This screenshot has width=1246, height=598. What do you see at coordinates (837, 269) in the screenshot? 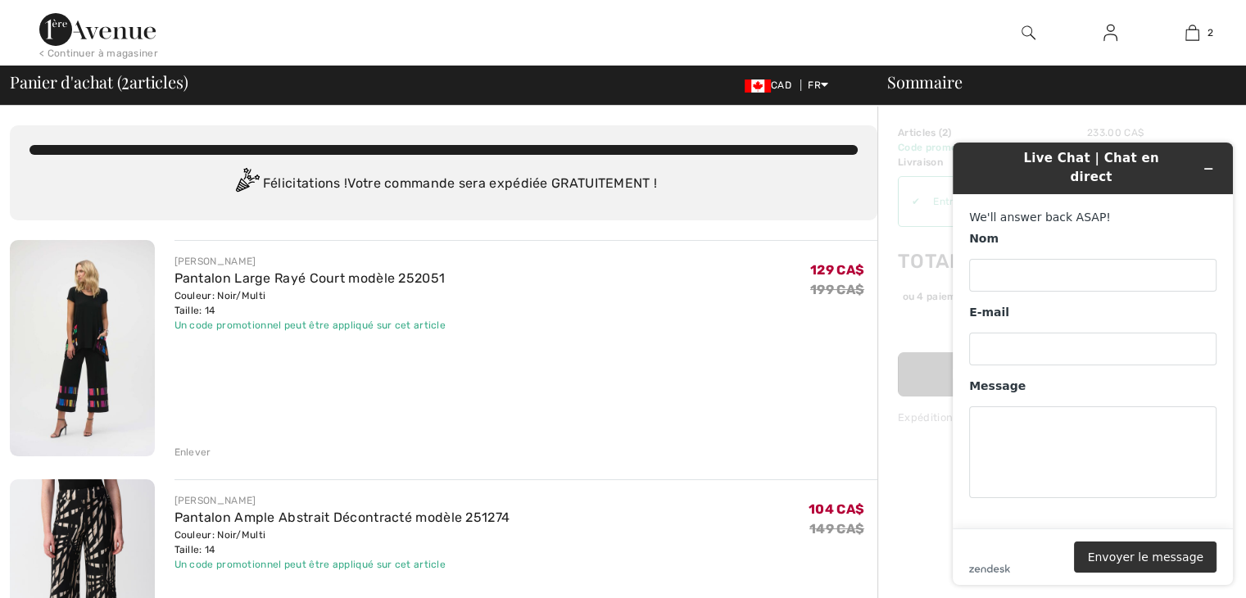
I see `span: 129 CA$` at bounding box center [837, 269].